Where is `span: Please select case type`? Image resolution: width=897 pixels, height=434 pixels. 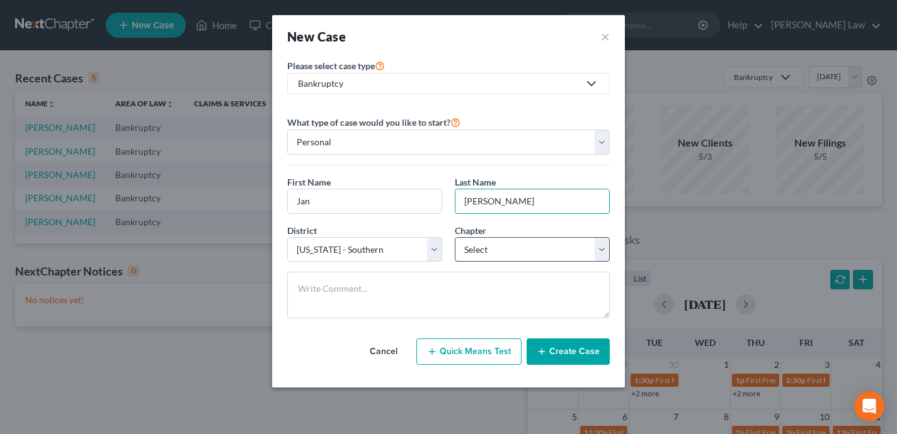
span: Please select case type is located at coordinates (331, 65).